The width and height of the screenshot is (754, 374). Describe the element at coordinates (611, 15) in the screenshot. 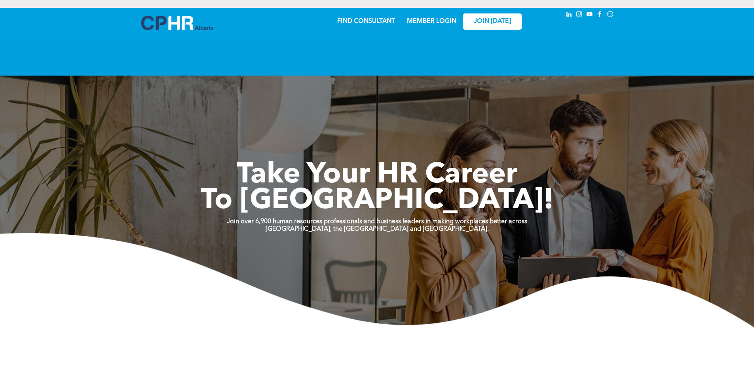

I see `a: Social network` at that location.